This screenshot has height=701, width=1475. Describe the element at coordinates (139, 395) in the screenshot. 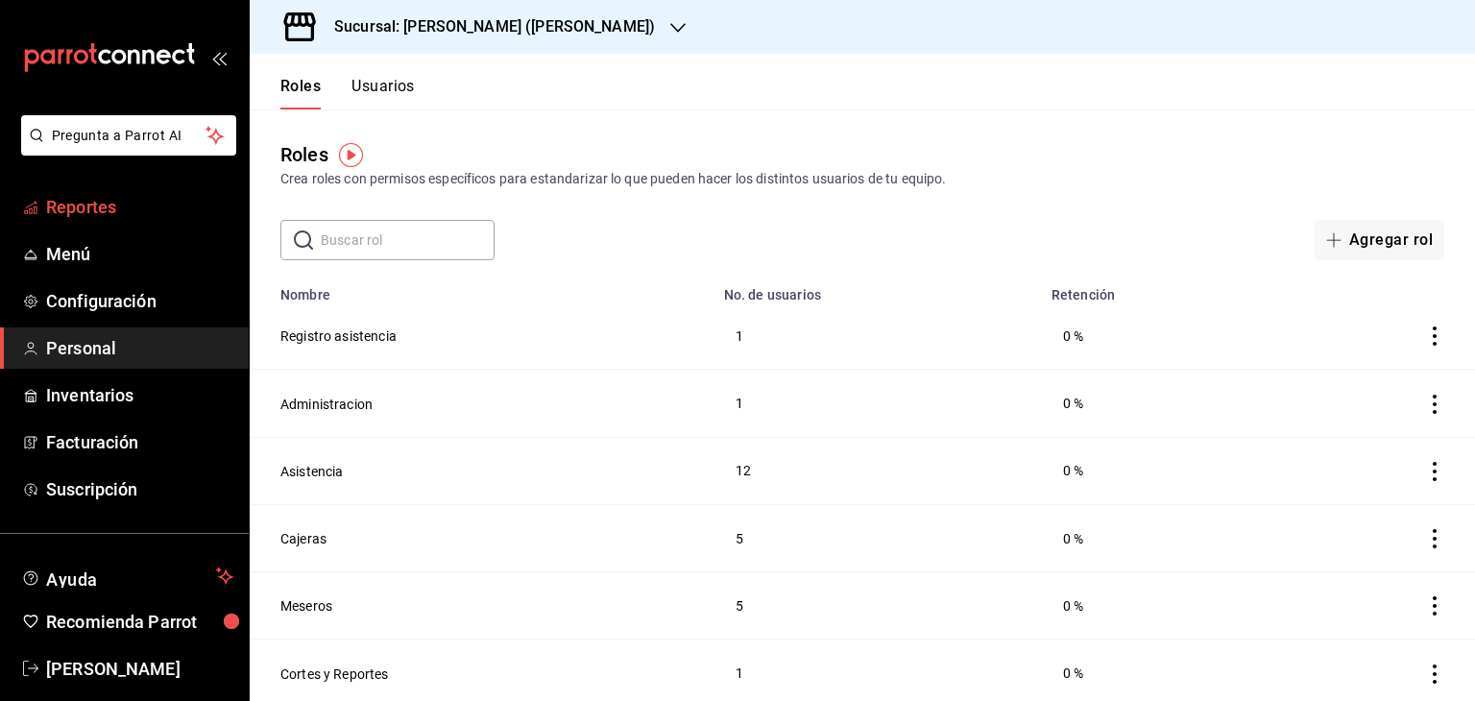

I see `span: Inventarios` at that location.